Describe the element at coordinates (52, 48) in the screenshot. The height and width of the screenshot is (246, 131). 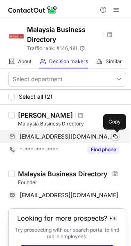
I see `span: Traffic rank: # 146,481` at that location.